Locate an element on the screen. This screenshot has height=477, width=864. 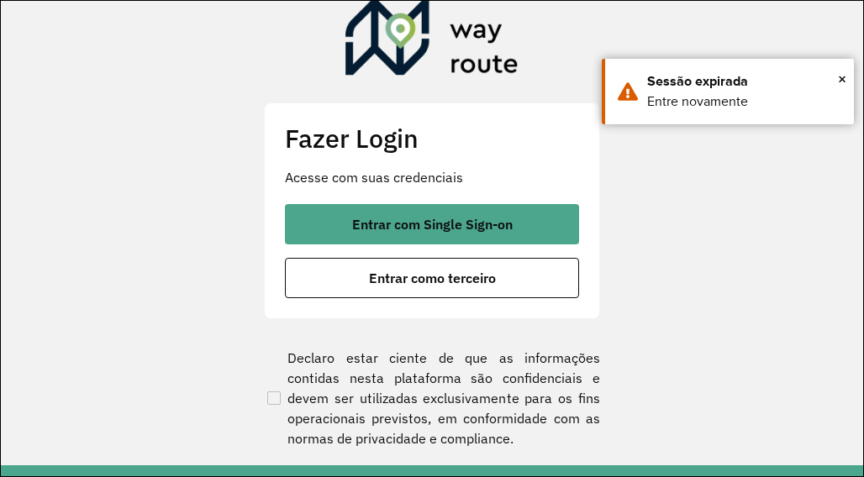
div: Entre novamente is located at coordinates (743, 102).